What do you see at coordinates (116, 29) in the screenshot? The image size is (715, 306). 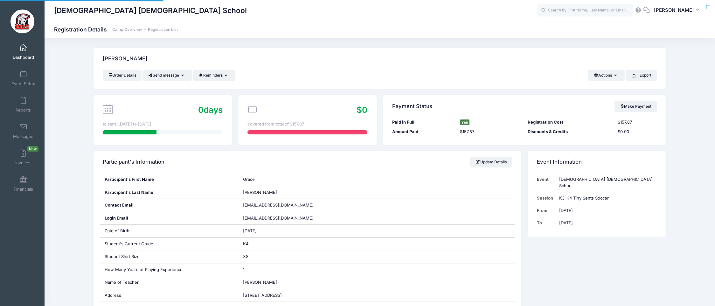 I see `h1: Registration Details` at bounding box center [116, 29].